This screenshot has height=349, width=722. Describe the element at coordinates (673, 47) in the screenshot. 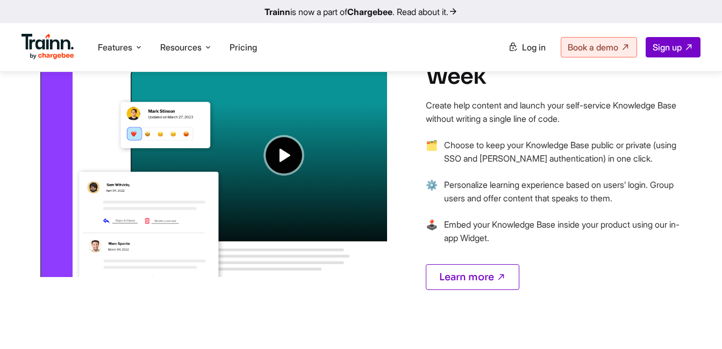

I see `a: Sign up` at that location.